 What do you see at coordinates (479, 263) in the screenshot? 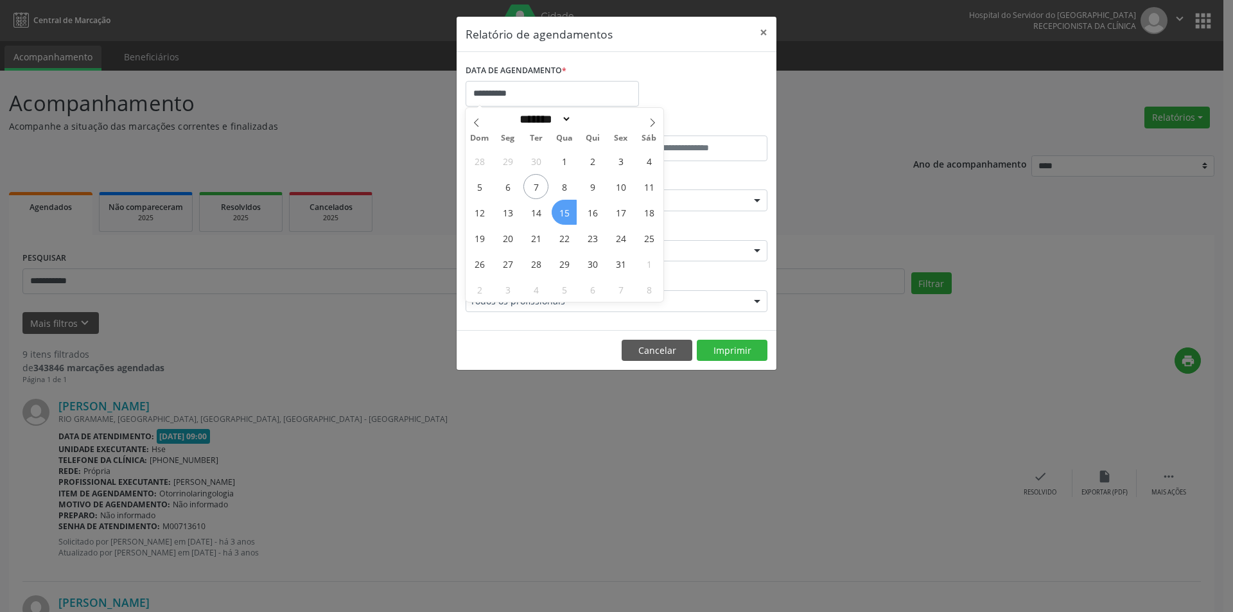
I see `span: Outubro 26, 2025` at bounding box center [479, 263].